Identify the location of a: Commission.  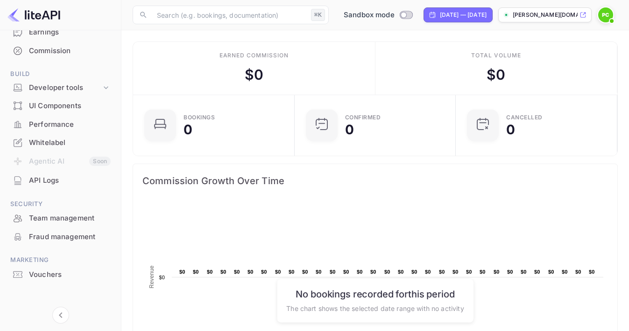
(60, 50).